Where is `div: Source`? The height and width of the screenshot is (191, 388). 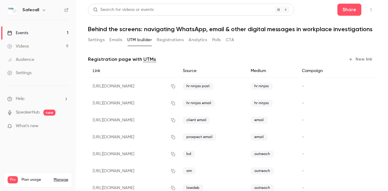 div: Source is located at coordinates (211, 71).